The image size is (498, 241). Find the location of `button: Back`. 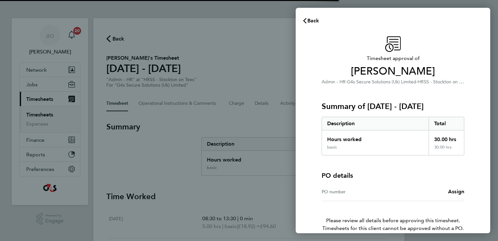

button: Back is located at coordinates (310, 21).